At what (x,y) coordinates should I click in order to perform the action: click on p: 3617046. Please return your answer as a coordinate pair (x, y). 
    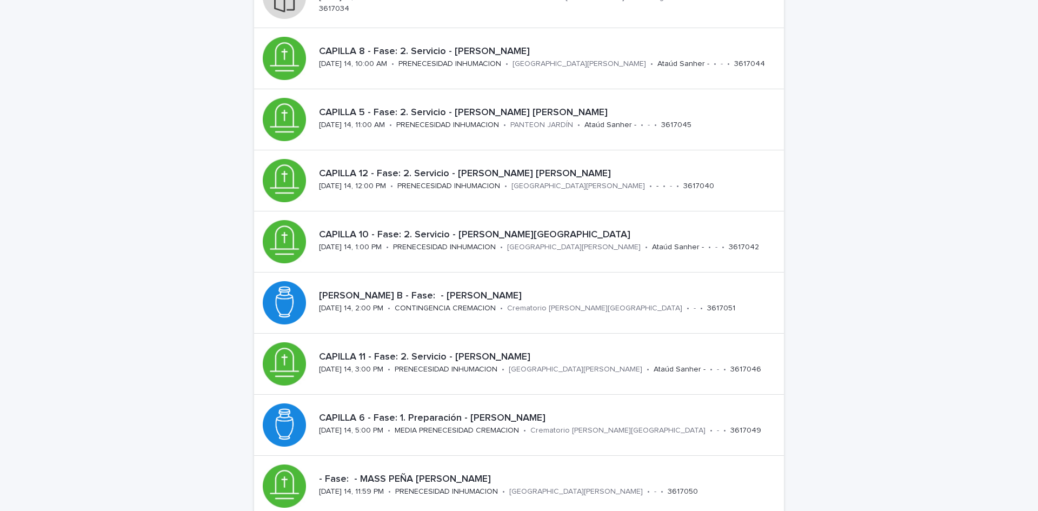
    Looking at the image, I should click on (745, 369).